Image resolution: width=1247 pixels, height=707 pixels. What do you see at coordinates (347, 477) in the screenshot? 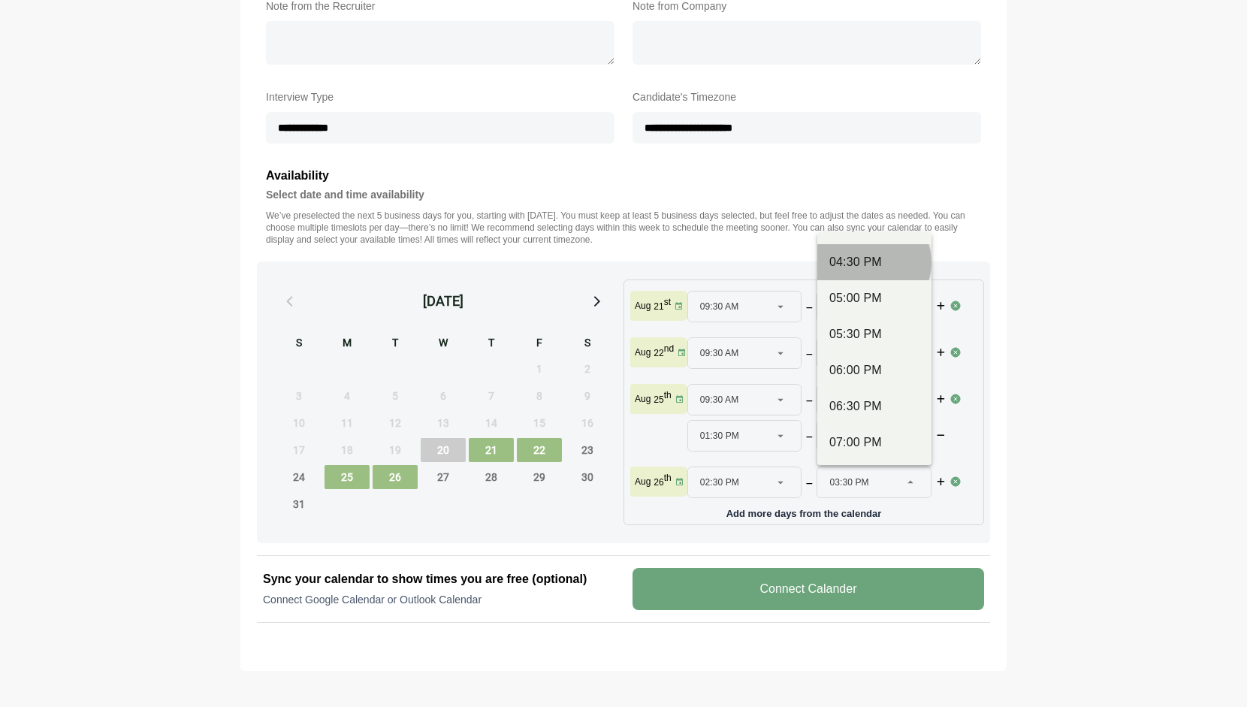
I see `span: Monday, August 25, 2025` at bounding box center [347, 477].